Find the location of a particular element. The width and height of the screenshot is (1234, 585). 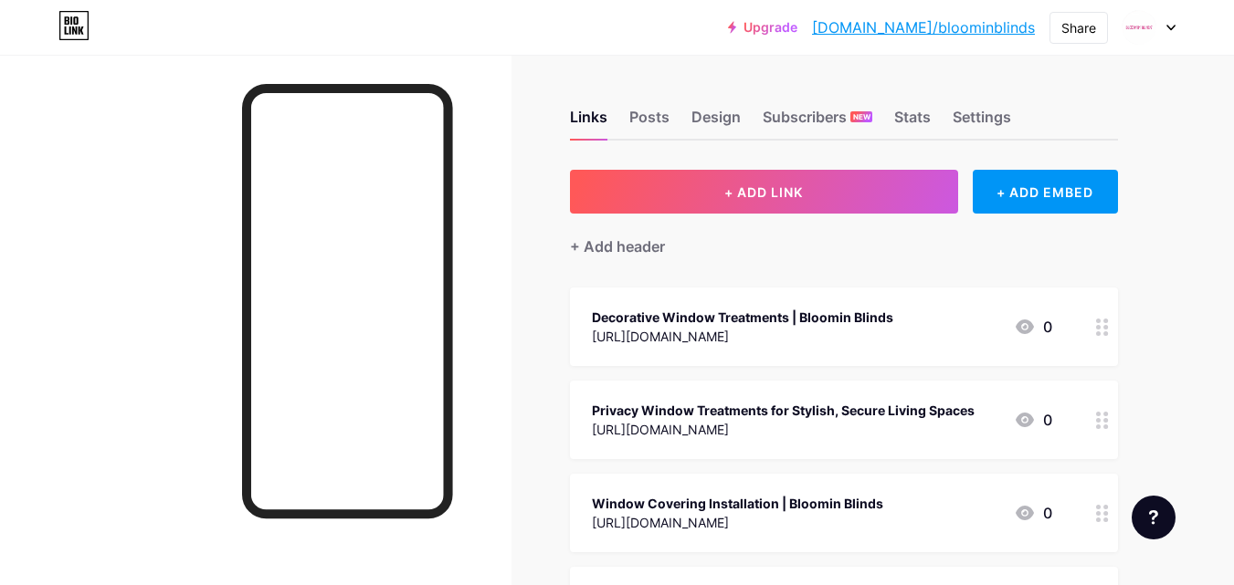

img: bloominblinds is located at coordinates (1139, 27).